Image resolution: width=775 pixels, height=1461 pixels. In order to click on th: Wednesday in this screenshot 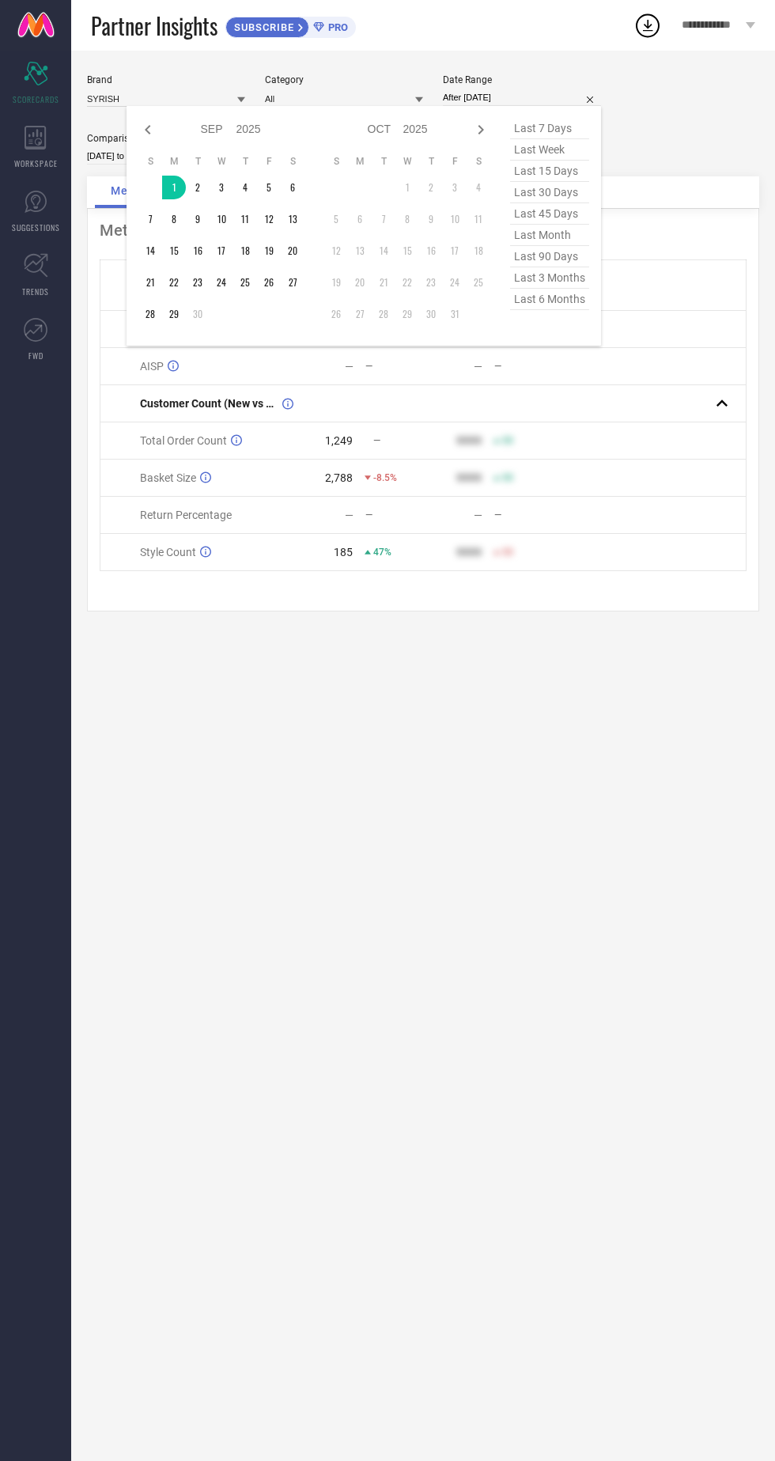, I will do `click(407, 161)`.